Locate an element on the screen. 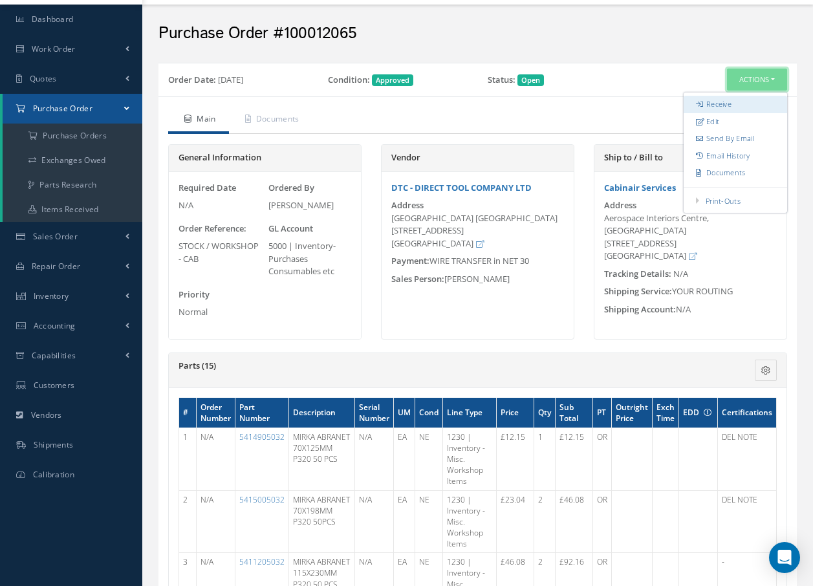  th: Exch Time is located at coordinates (665, 413).